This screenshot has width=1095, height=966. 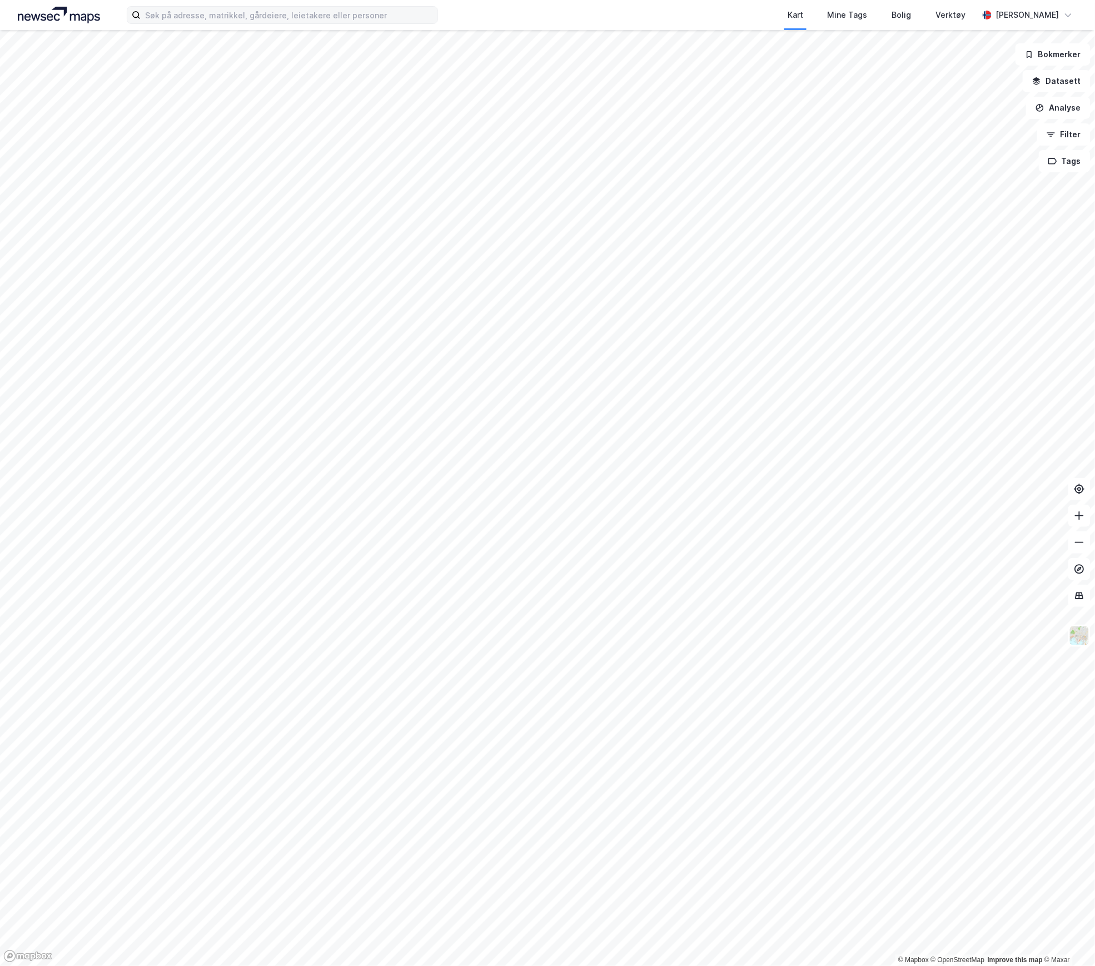 I want to click on div: Bolig, so click(x=901, y=15).